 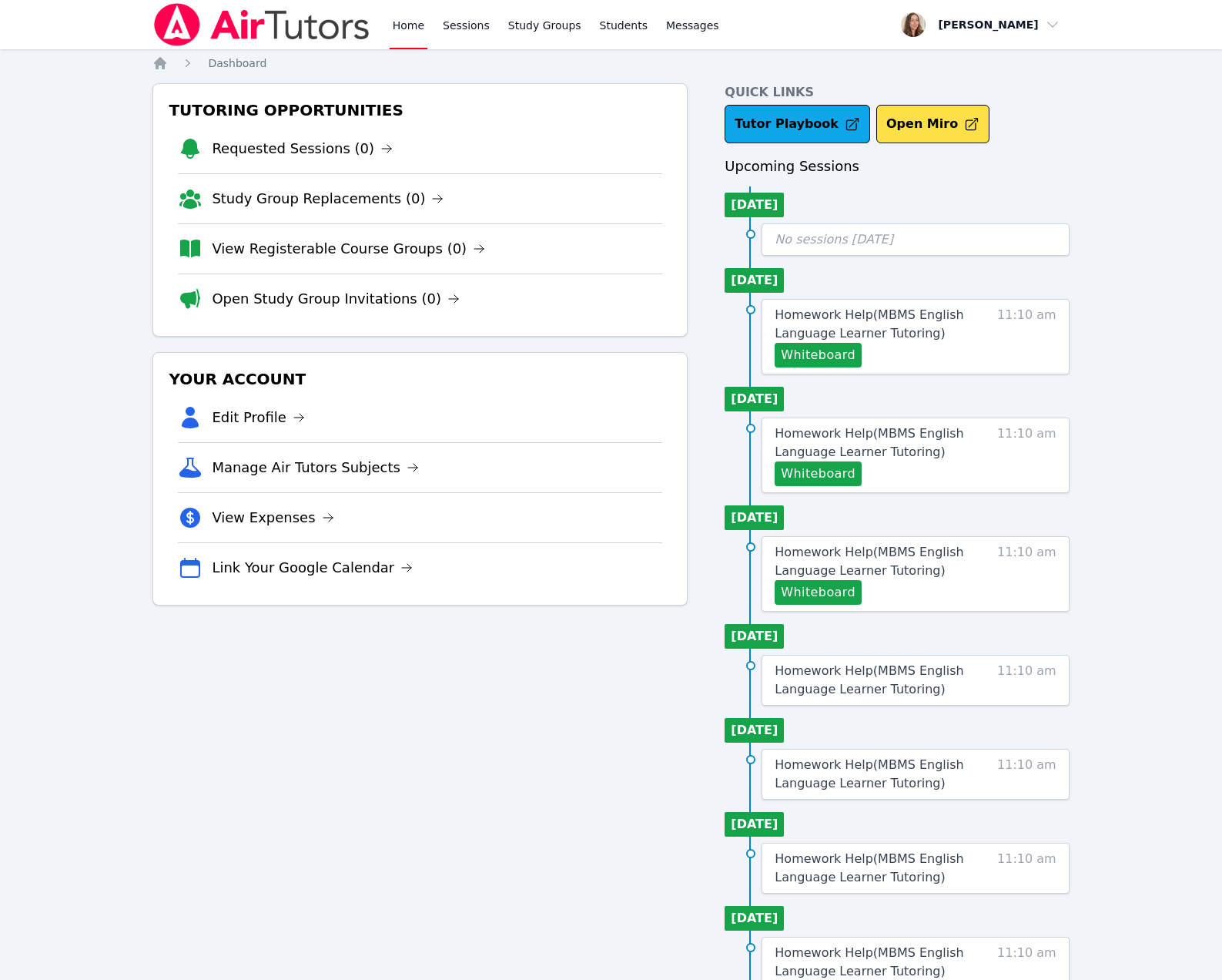 What do you see at coordinates (897, 166) in the screenshot?
I see `h3: Upcoming Sessions` at bounding box center [897, 166].